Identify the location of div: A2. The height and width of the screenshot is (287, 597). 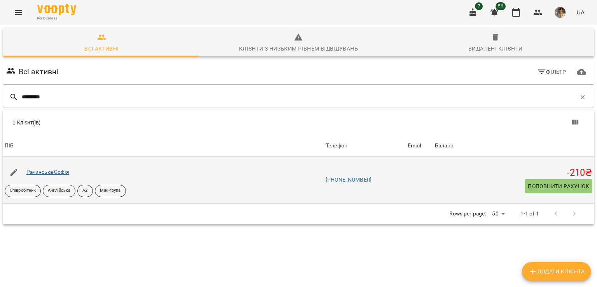
(85, 191).